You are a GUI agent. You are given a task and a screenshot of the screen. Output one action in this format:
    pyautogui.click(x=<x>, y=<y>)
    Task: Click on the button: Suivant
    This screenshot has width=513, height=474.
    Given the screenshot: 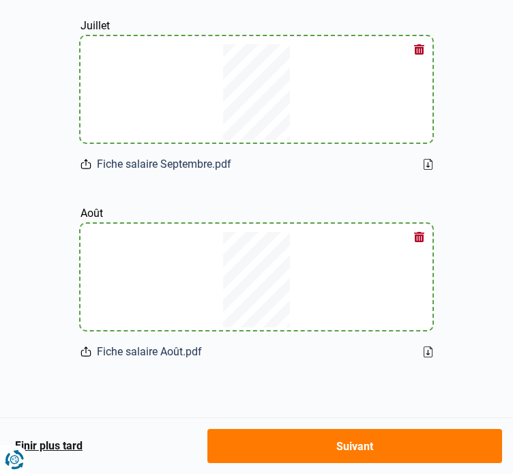 What is the action you would take?
    pyautogui.click(x=355, y=446)
    